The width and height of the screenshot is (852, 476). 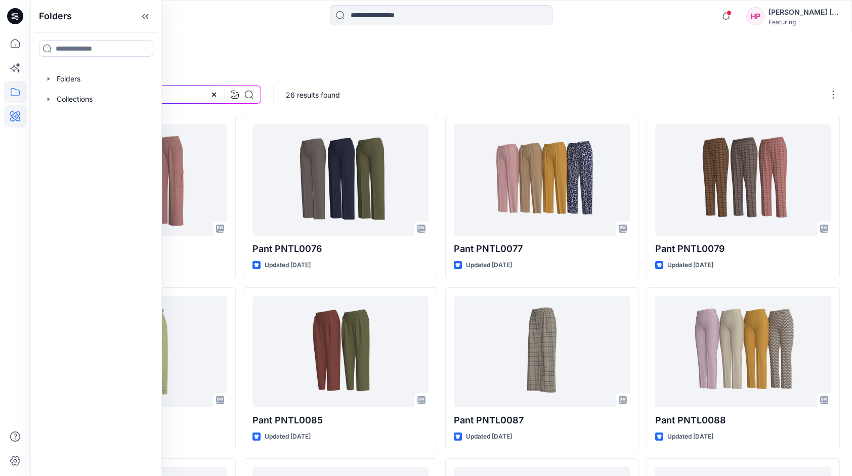 What do you see at coordinates (542, 249) in the screenshot?
I see `p: Pant PNTL0077` at bounding box center [542, 249].